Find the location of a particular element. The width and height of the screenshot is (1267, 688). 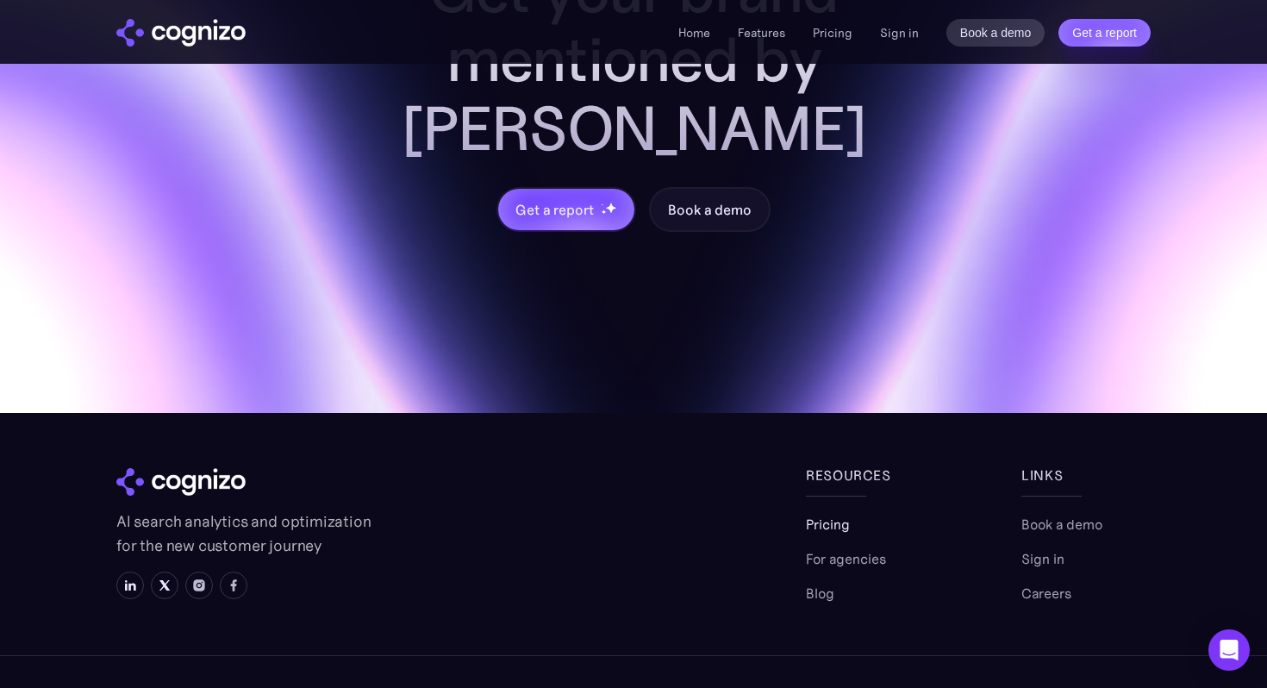

a: Features is located at coordinates (761, 33).